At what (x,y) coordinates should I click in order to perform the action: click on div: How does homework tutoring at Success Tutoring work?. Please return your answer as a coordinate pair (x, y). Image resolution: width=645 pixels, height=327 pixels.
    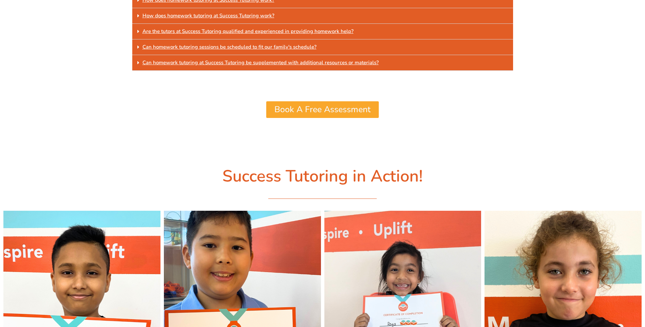
    Looking at the image, I should click on (323, 16).